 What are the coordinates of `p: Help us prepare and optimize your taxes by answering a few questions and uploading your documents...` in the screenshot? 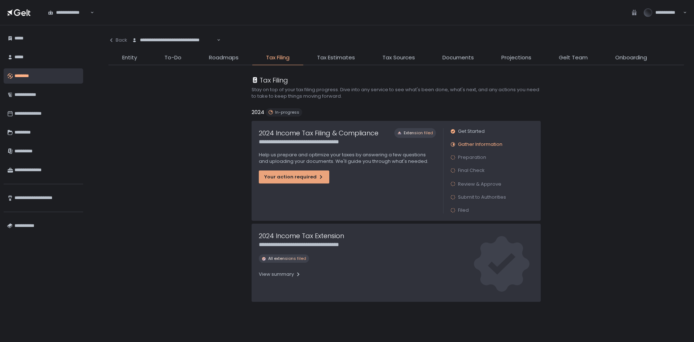 It's located at (348, 158).